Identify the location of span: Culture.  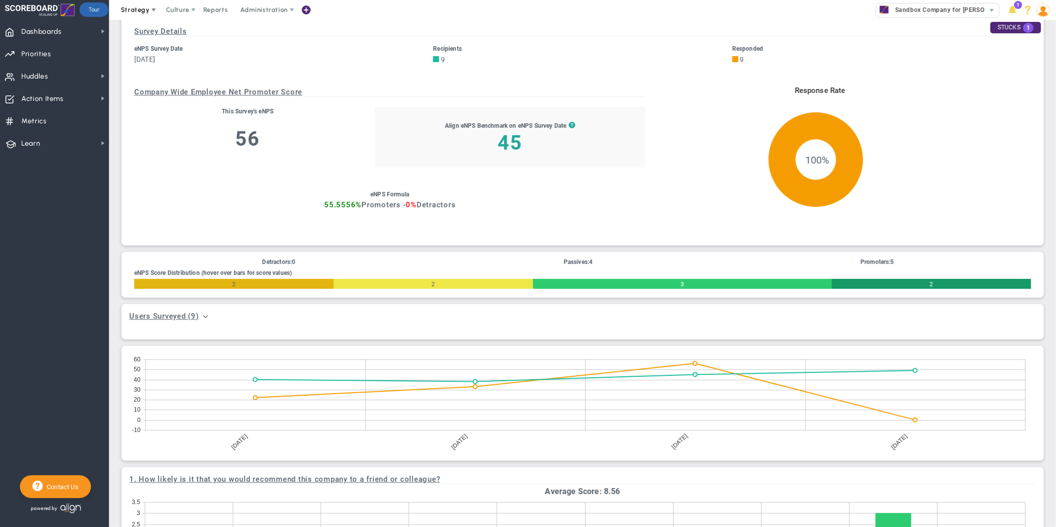
(178, 9).